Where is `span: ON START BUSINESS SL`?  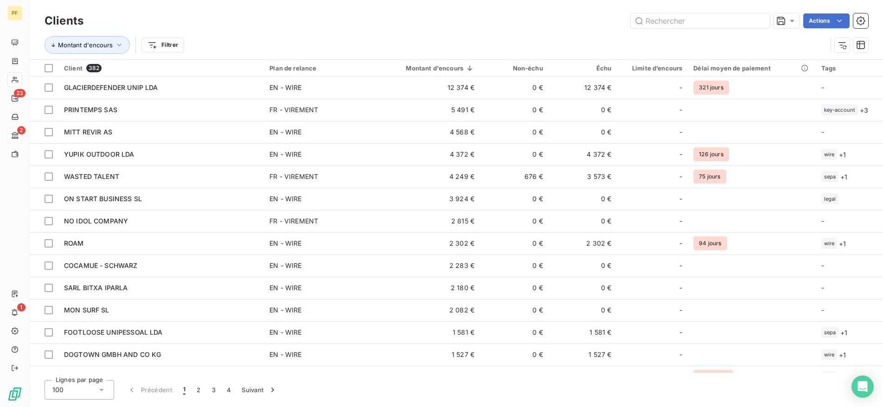
span: ON START BUSINESS SL is located at coordinates (103, 198).